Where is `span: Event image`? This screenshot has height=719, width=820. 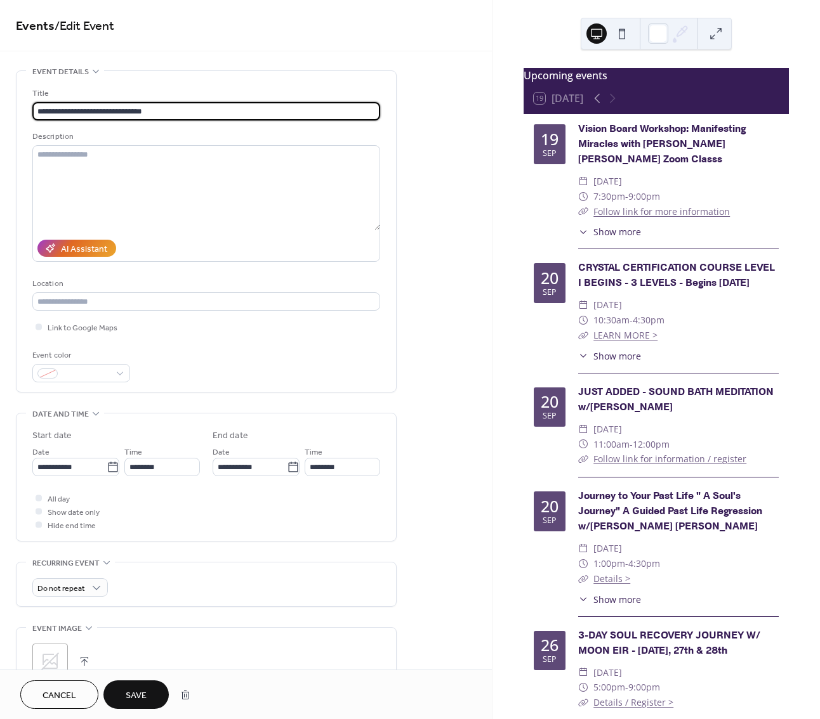 span: Event image is located at coordinates (57, 629).